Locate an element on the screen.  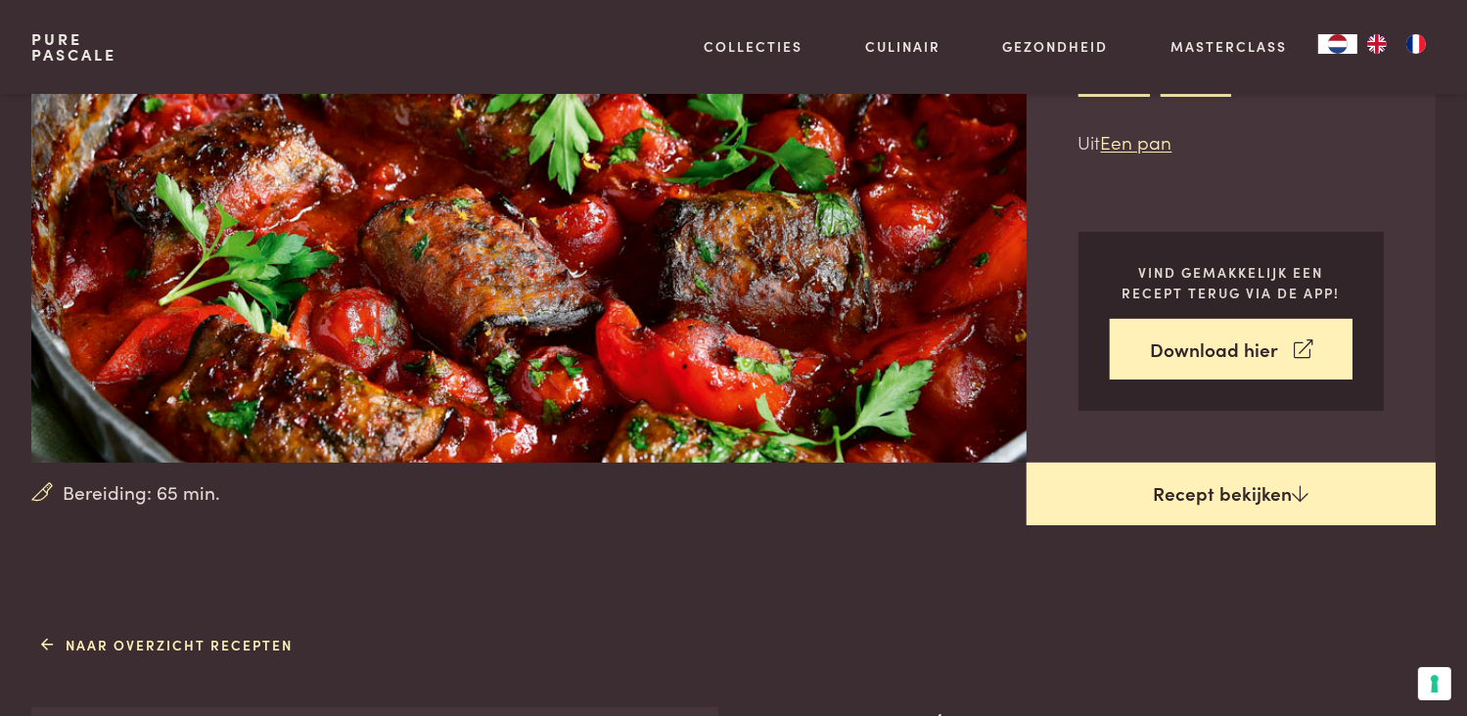
aside: Language selected: Nederlands is located at coordinates (1377, 44).